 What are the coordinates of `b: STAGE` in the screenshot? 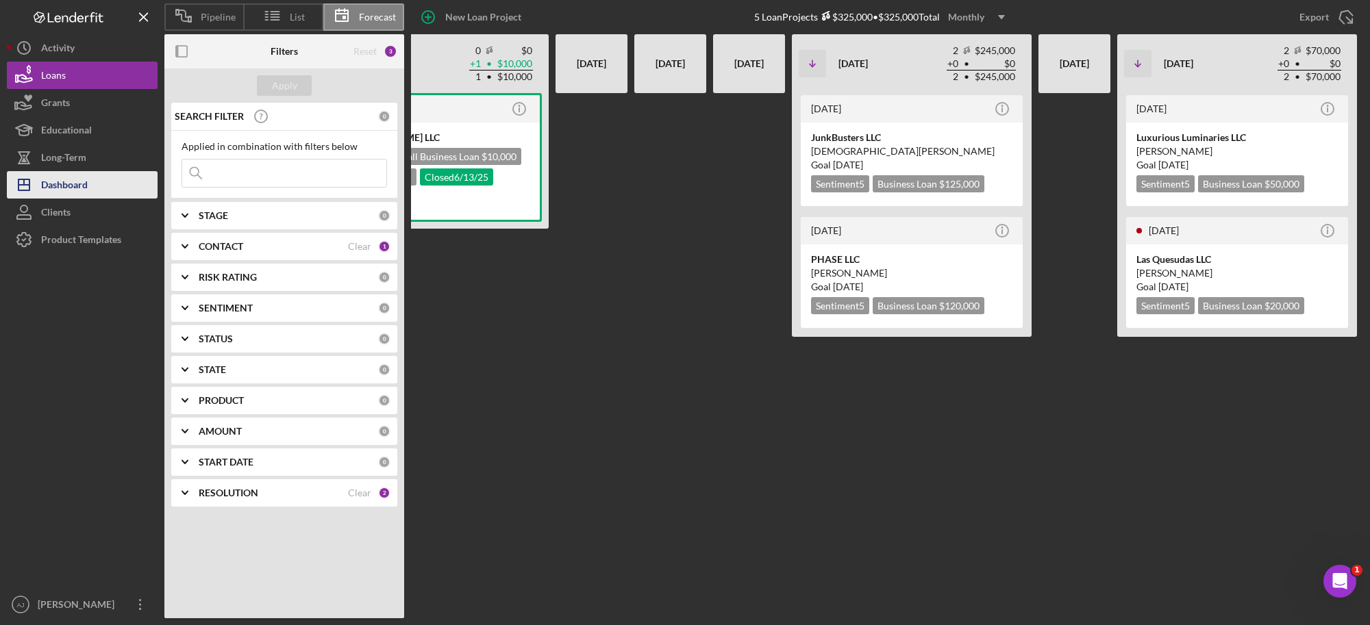 It's located at (213, 216).